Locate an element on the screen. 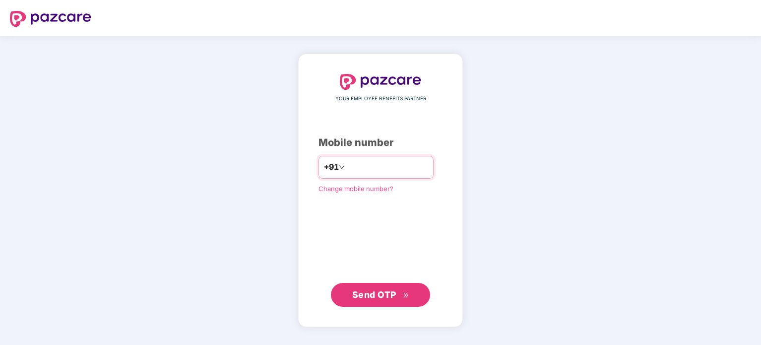 This screenshot has width=761, height=345. span: Change mobile number? is located at coordinates (356, 189).